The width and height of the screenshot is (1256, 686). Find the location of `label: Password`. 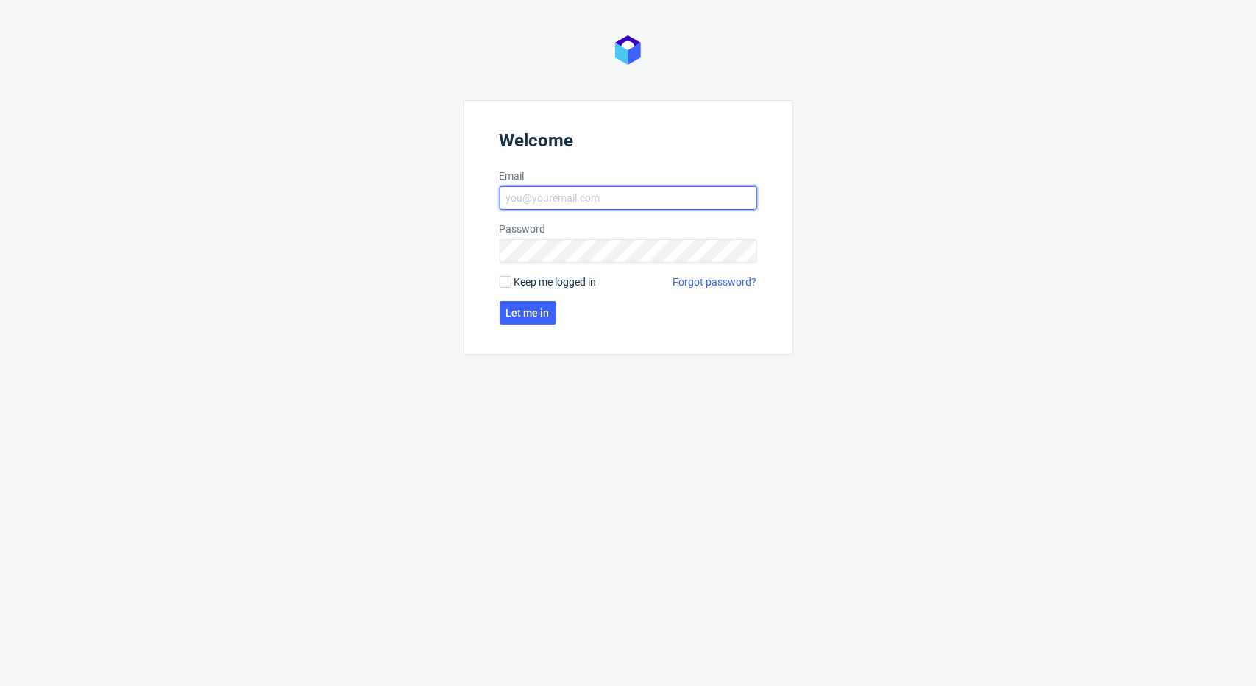

label: Password is located at coordinates (629, 229).